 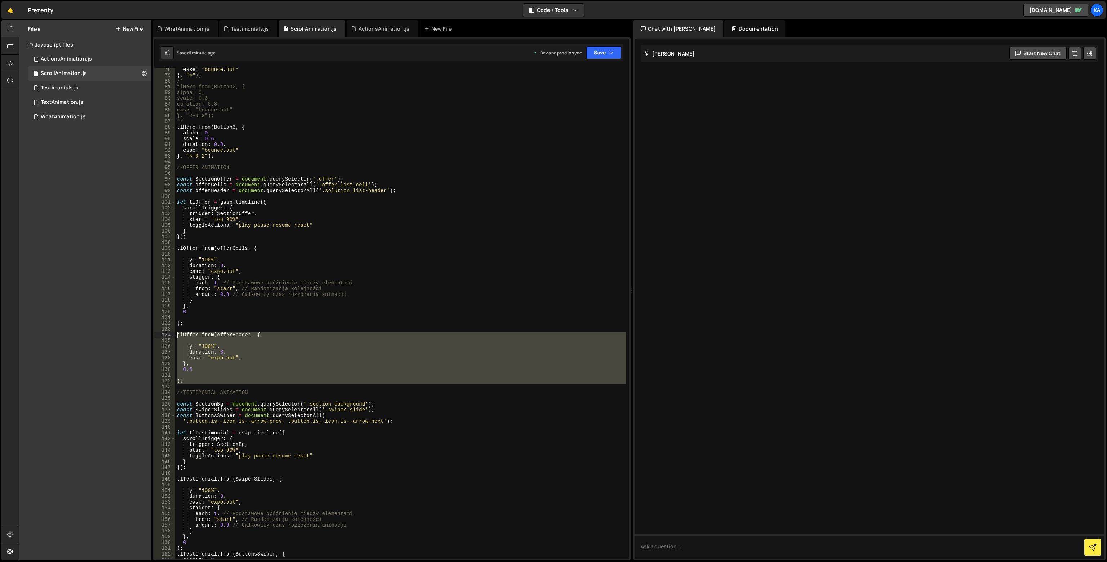 I want to click on div: 81, so click(x=165, y=87).